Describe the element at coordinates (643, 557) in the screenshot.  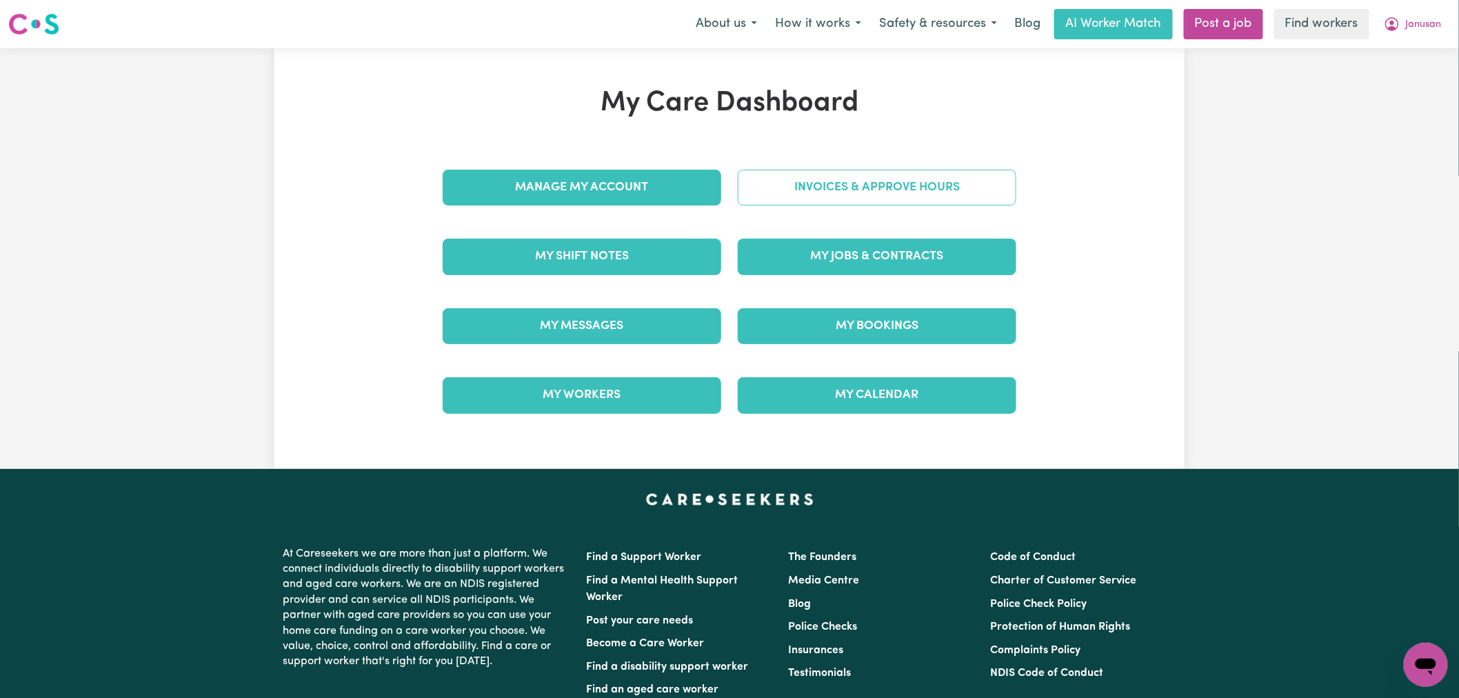
I see `a: Find a Support Worker` at that location.